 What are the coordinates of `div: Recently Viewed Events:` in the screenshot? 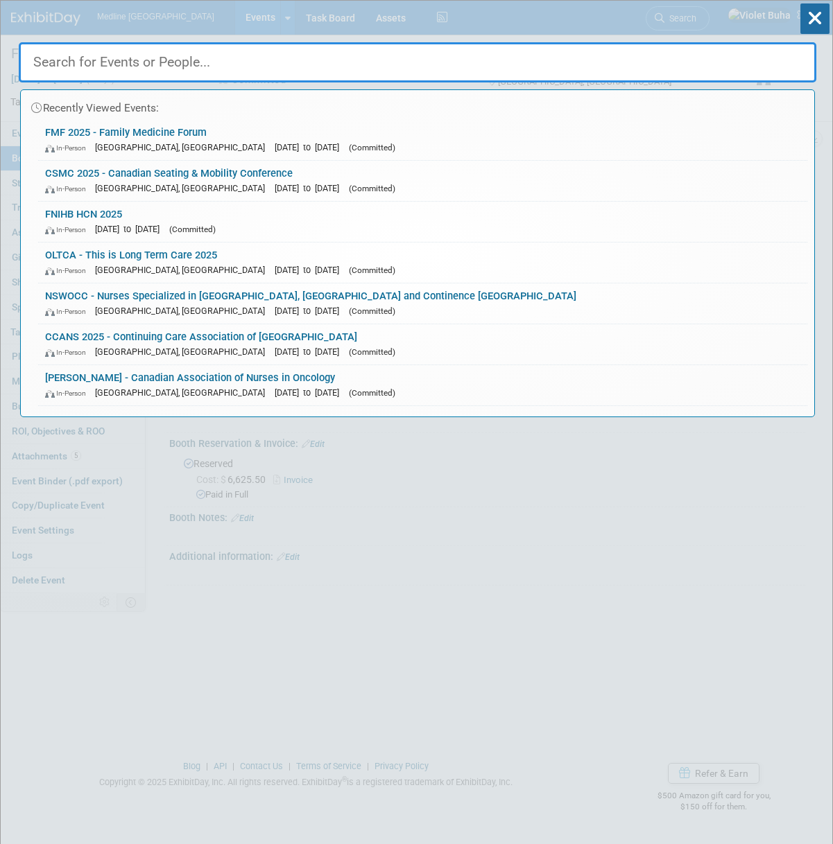 It's located at (417, 105).